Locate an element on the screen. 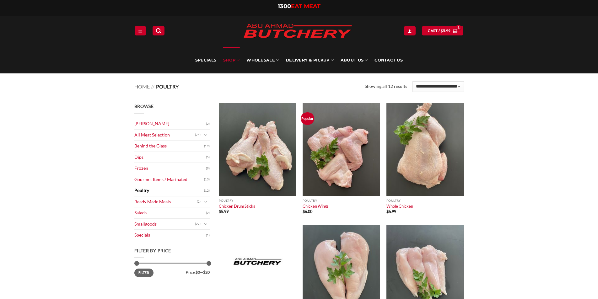 The width and height of the screenshot is (598, 299). p: Showing all 12 results is located at coordinates (386, 86).